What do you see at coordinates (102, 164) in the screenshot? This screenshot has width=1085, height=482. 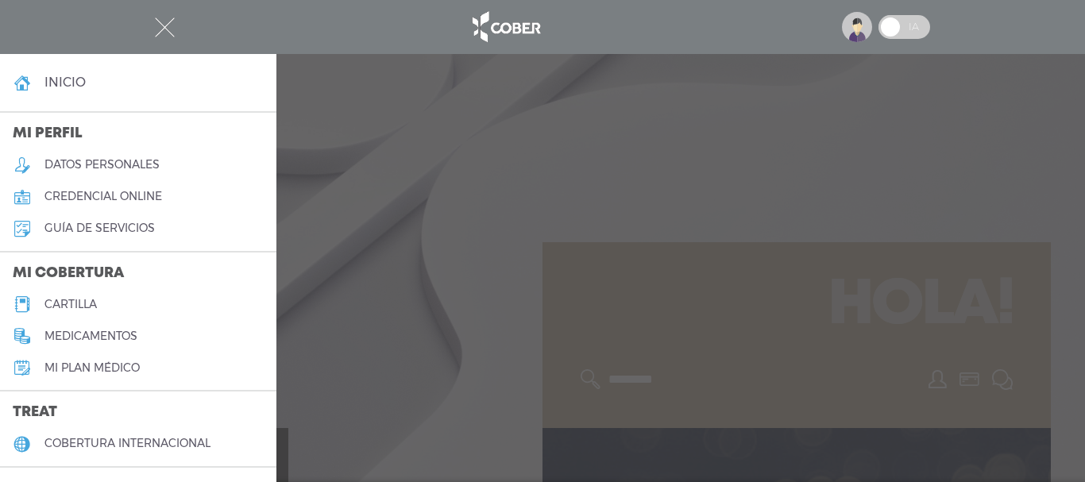 I see `h5: datos personales` at bounding box center [102, 164].